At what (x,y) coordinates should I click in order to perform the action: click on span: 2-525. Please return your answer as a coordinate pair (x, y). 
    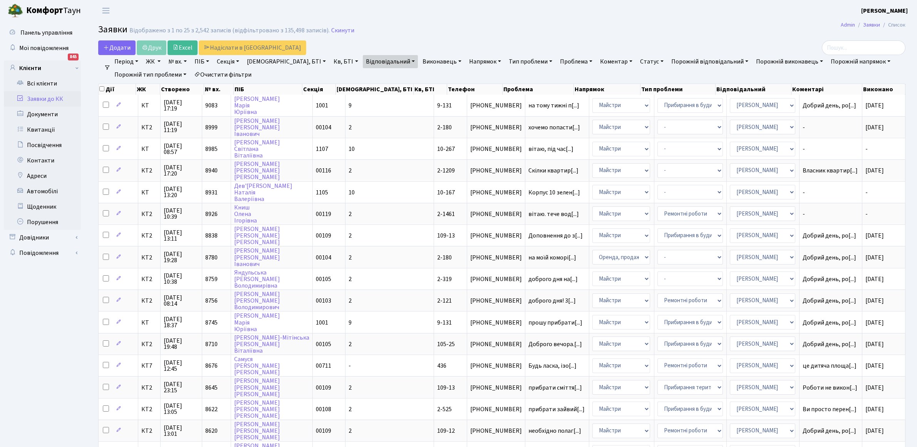
    Looking at the image, I should click on (444, 409).